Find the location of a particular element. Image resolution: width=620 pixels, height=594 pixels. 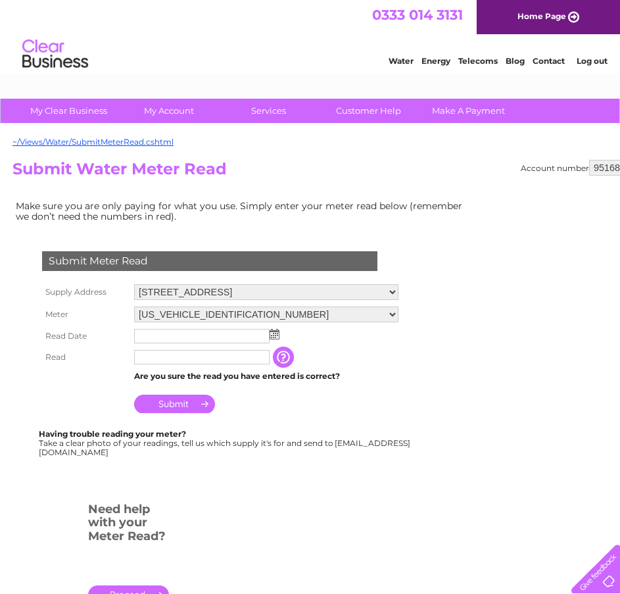

a: Blog is located at coordinates (515, 61).